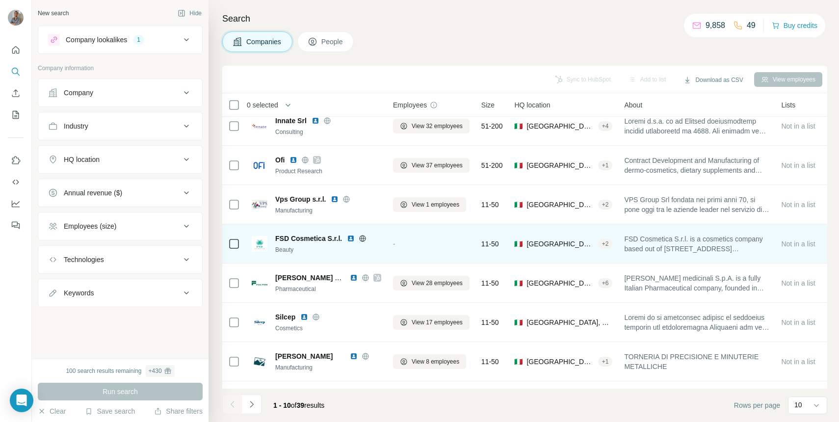 Image resolution: width=839 pixels, height=422 pixels. What do you see at coordinates (260, 126) in the screenshot?
I see `img: Logo of Innate Srl` at bounding box center [260, 126].